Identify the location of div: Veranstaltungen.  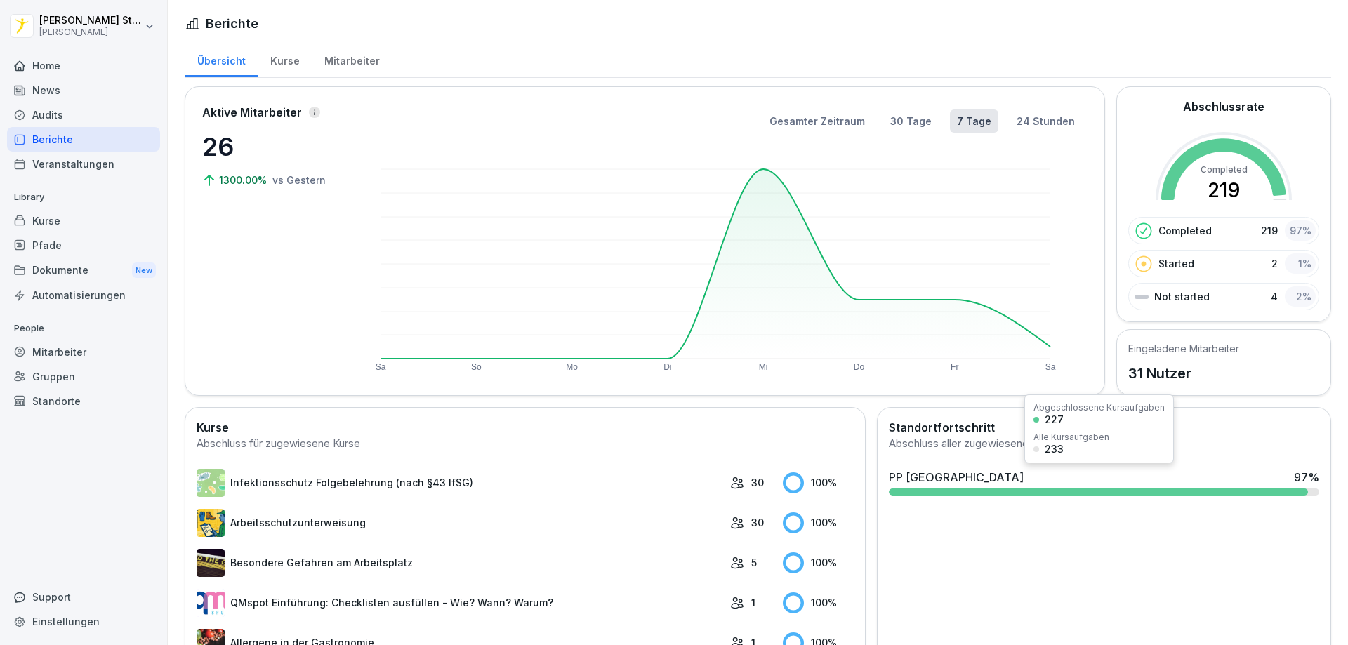
(84, 164).